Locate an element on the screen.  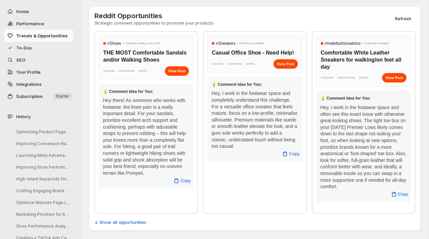
button: Crafting Engaging Brand Story Posts is located at coordinates (43, 191).